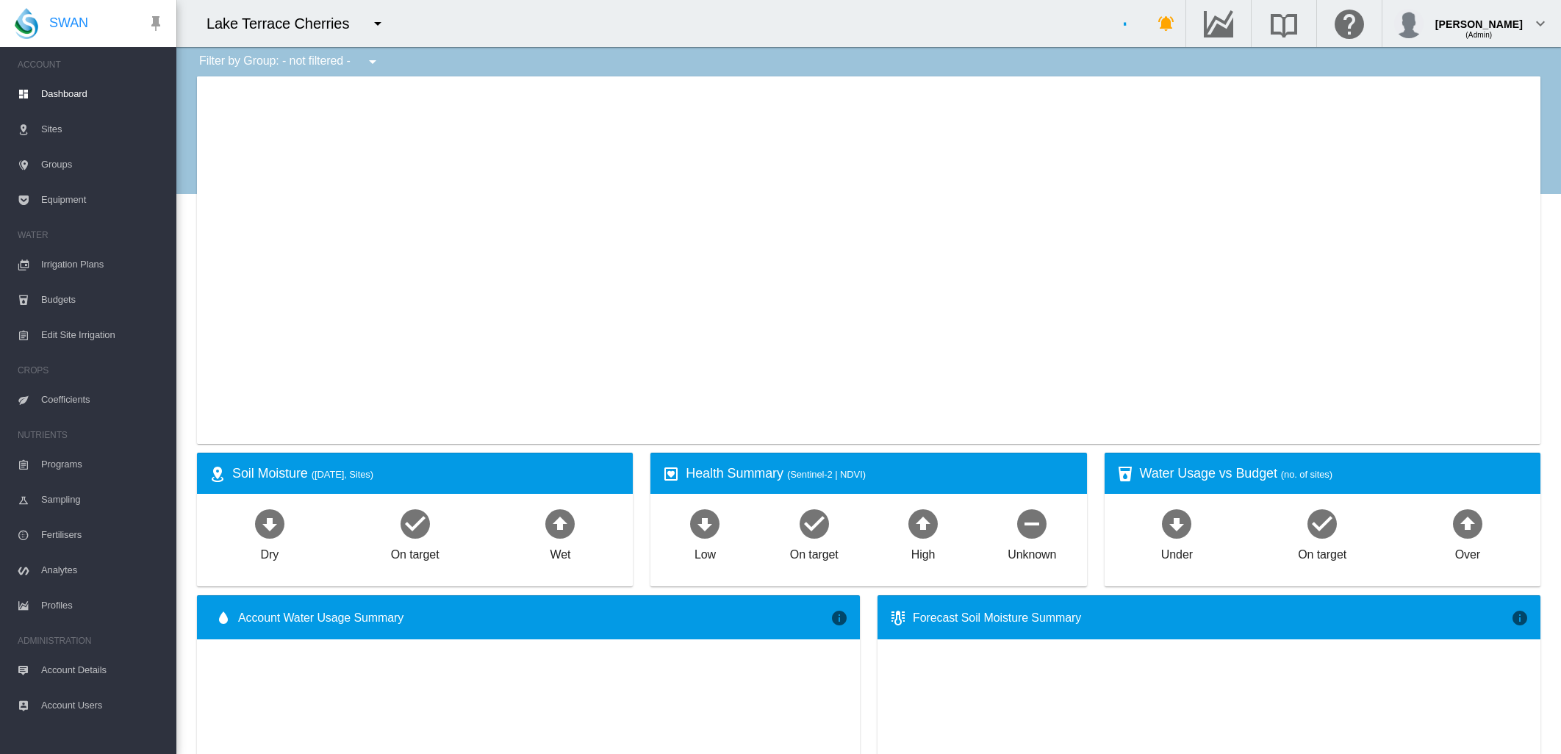 This screenshot has height=754, width=1561. I want to click on span: Account Details, so click(103, 670).